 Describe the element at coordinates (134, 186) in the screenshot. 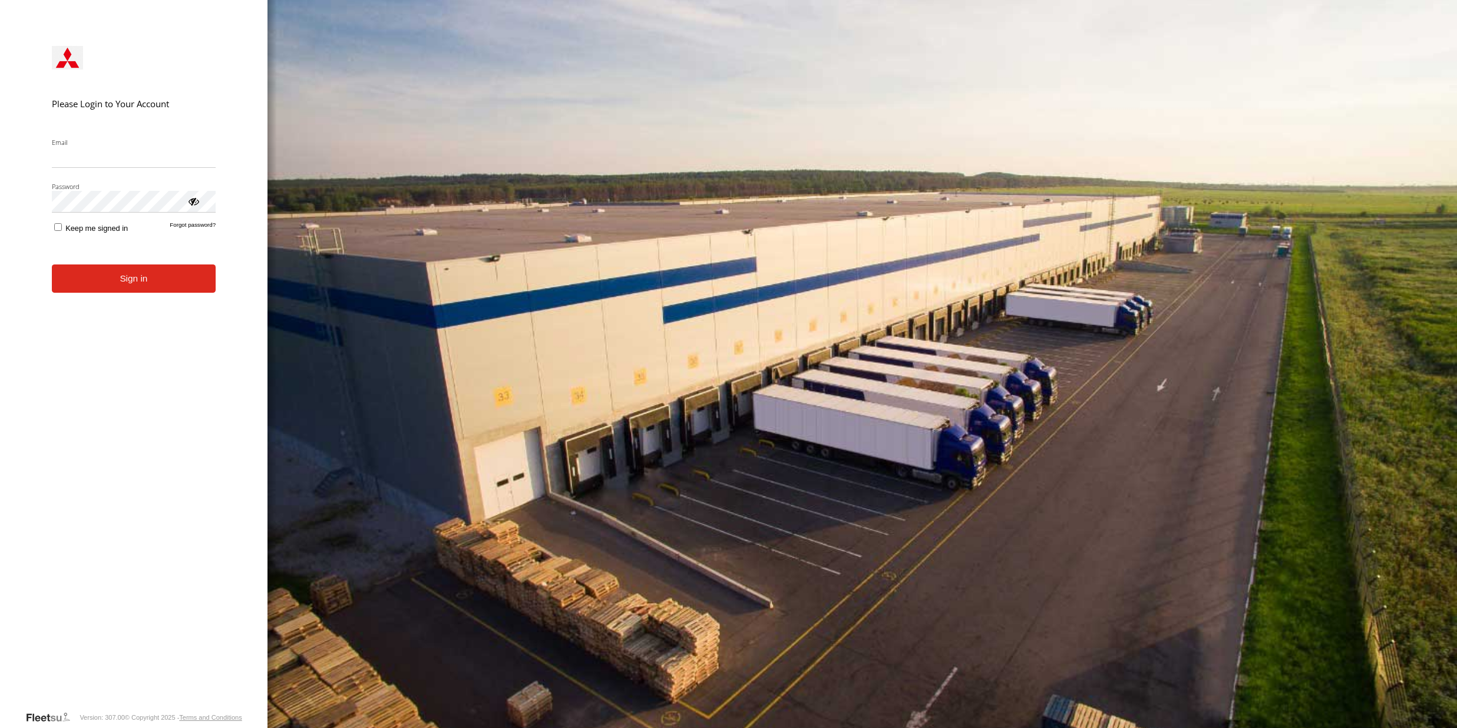

I see `label: Password` at that location.